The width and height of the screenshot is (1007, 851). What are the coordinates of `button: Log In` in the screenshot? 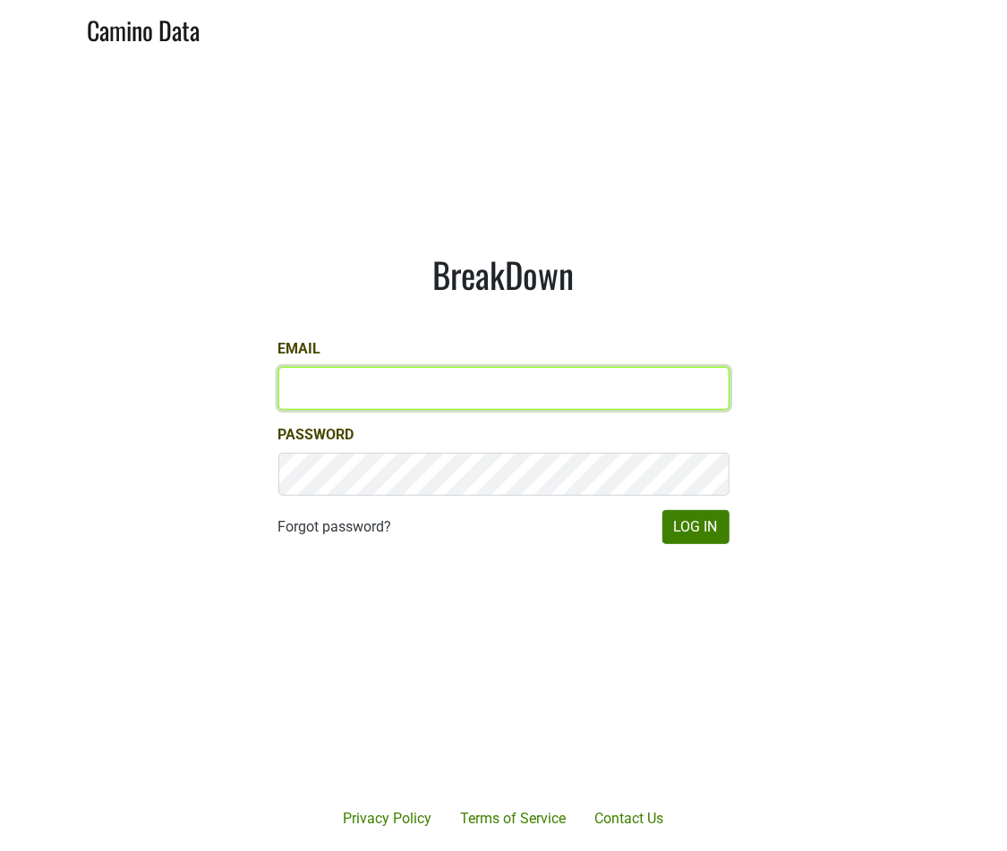 It's located at (695, 527).